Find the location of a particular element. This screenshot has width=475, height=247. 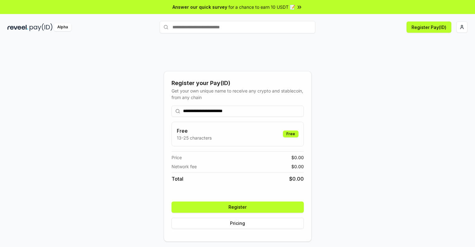

span: Total is located at coordinates (178, 179).